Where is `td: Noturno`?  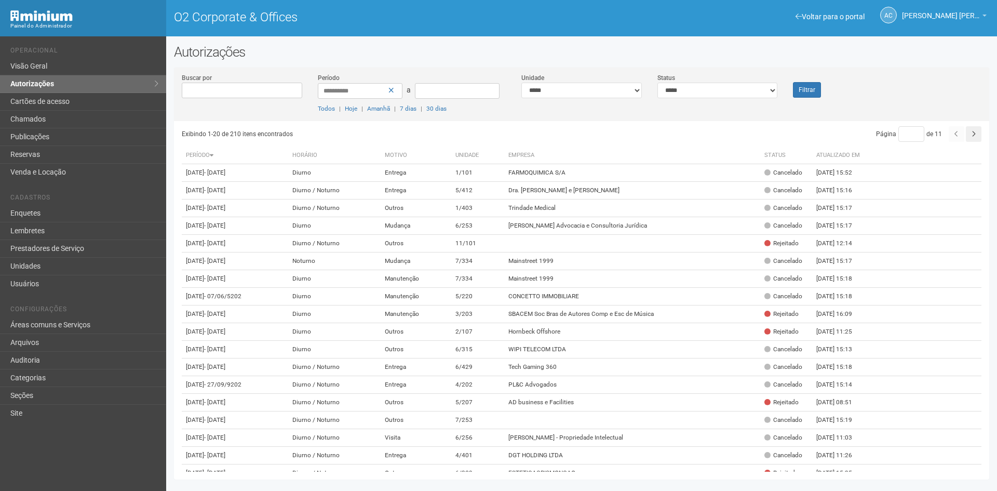 td: Noturno is located at coordinates (334, 261).